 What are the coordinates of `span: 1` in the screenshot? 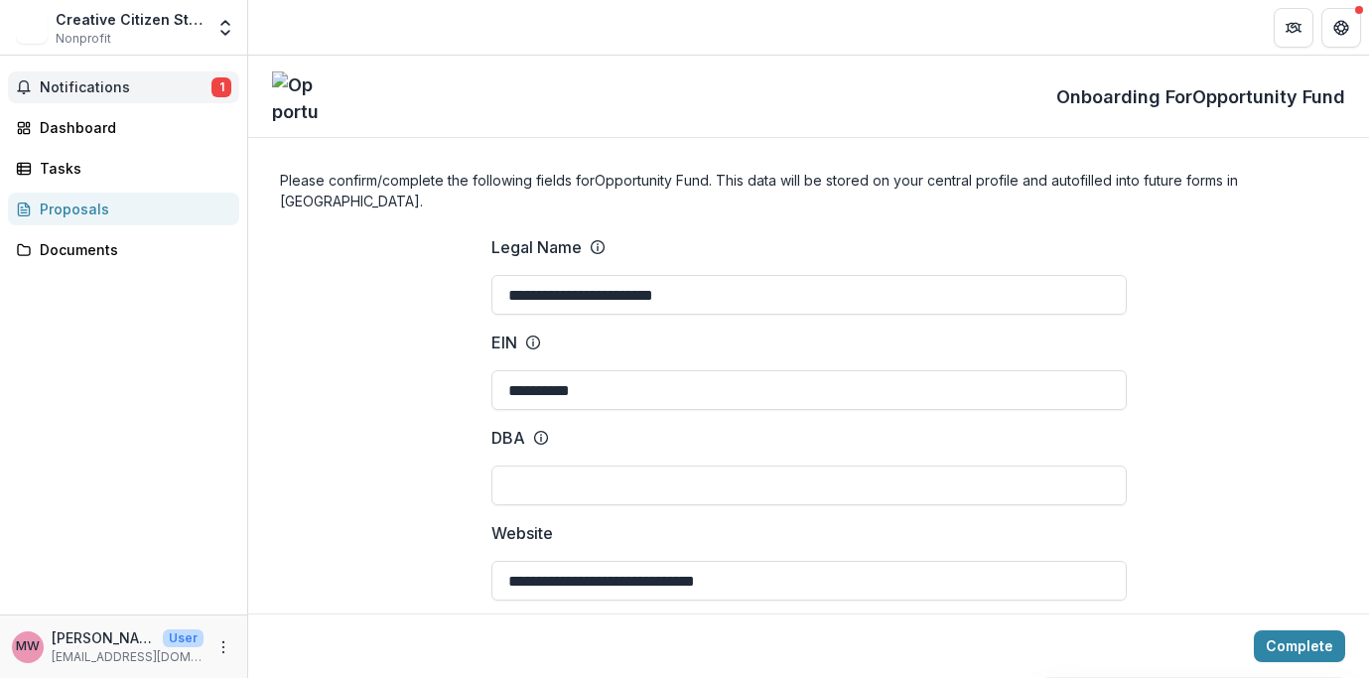 It's located at (221, 87).